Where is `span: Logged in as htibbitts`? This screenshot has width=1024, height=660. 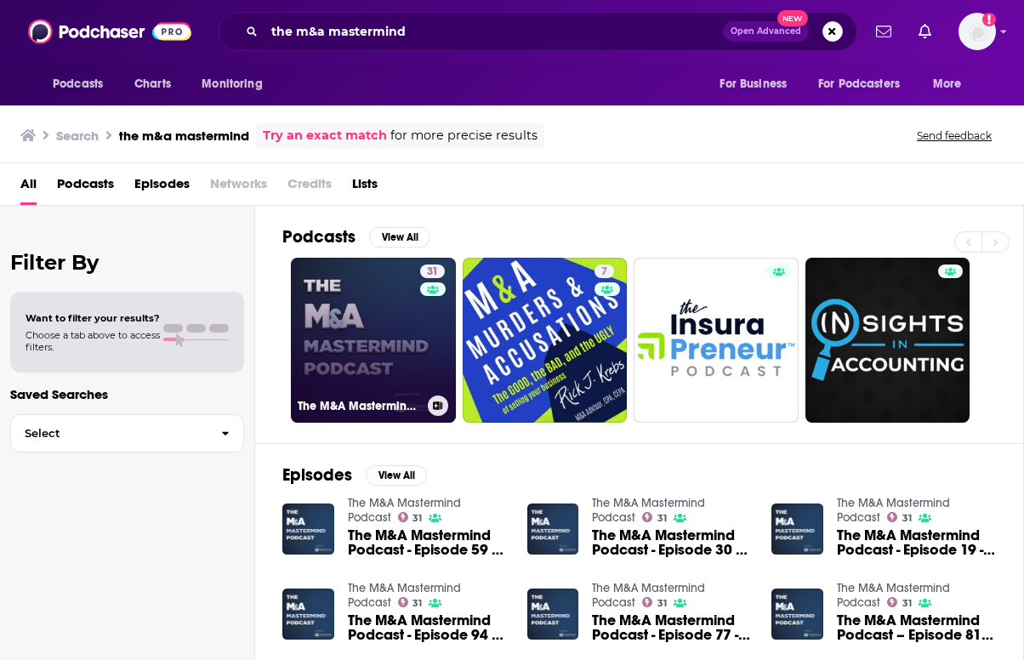 span: Logged in as htibbitts is located at coordinates (977, 31).